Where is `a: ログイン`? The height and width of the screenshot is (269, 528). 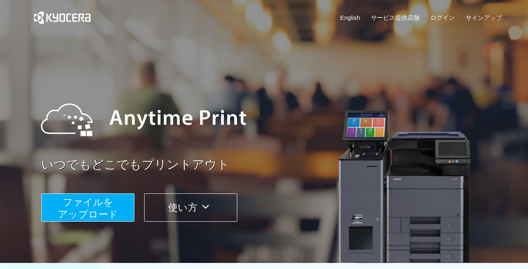 a: ログイン is located at coordinates (443, 17).